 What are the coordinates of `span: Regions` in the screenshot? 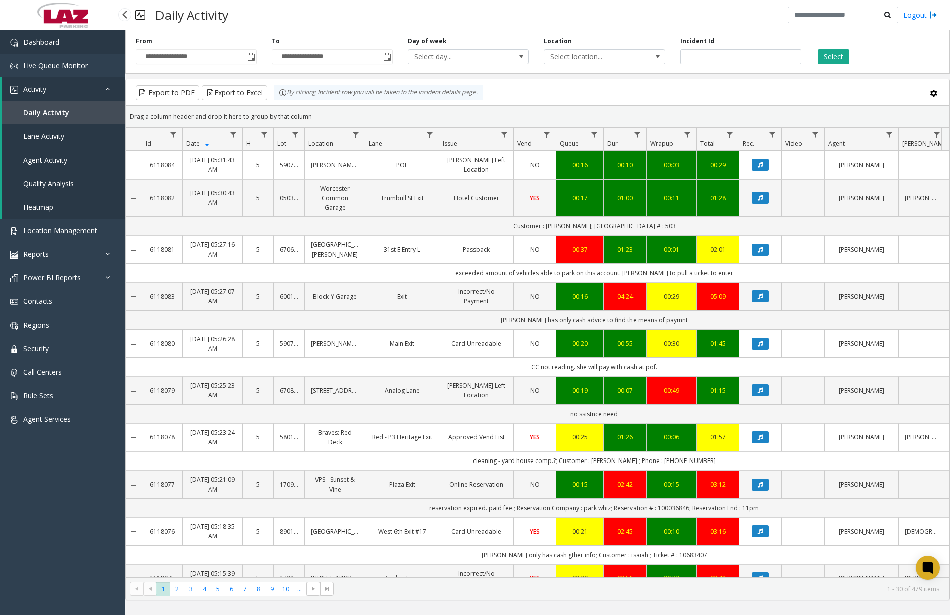 It's located at (36, 325).